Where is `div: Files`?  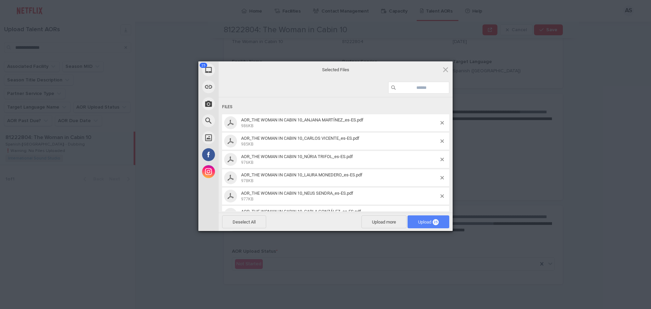
div: Files is located at coordinates (336, 107).